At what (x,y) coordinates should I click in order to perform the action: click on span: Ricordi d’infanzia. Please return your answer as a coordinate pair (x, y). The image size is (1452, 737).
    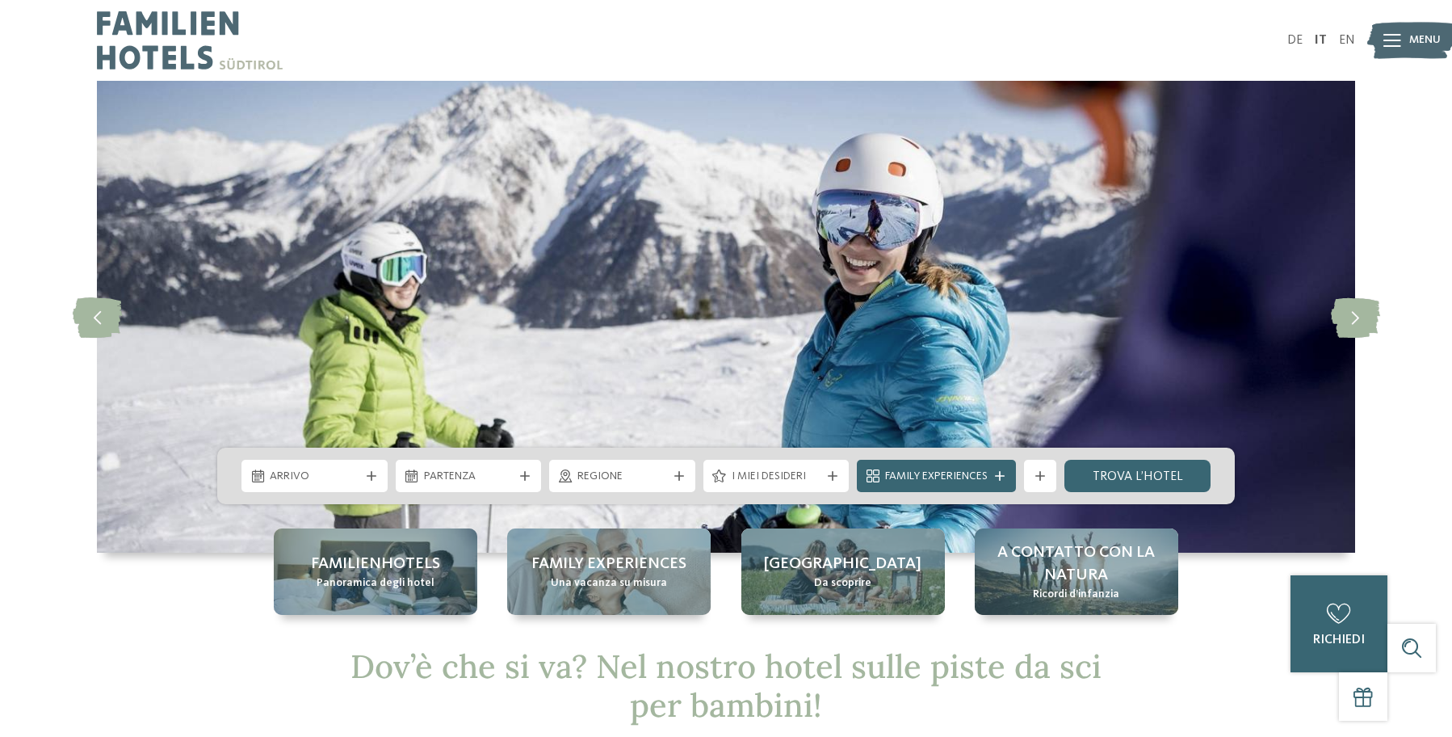
    Looking at the image, I should click on (1076, 594).